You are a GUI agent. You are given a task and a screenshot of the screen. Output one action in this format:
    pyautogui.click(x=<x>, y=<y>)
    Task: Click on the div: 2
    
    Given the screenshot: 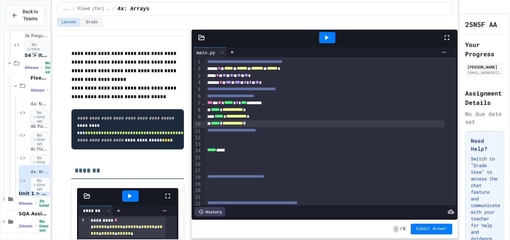 What is the action you would take?
    pyautogui.click(x=197, y=69)
    